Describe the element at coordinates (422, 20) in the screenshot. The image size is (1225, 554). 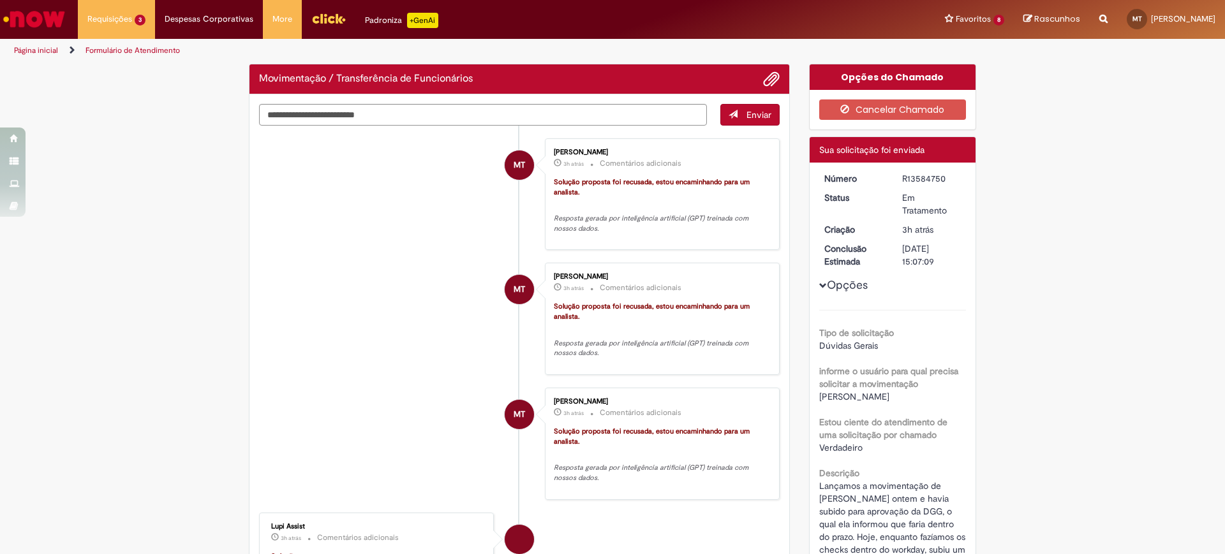
I see `p: +GenAi` at that location.